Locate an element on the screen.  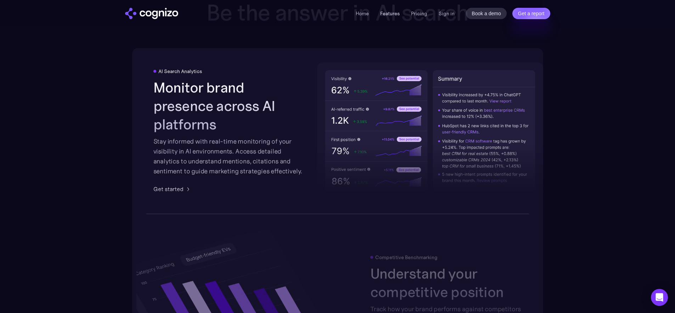
a: Home is located at coordinates (362, 13).